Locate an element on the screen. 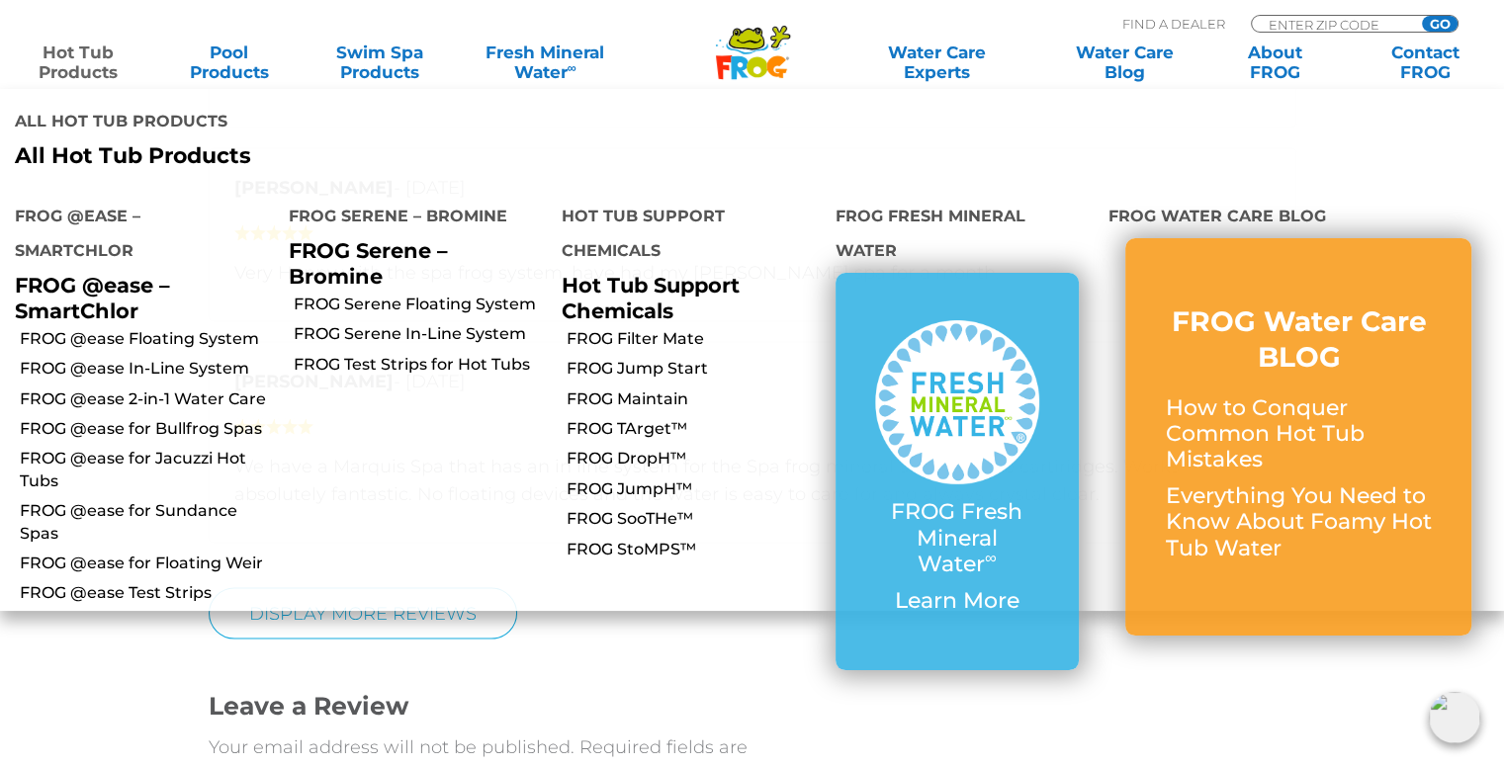  p: Learn More is located at coordinates (957, 601).